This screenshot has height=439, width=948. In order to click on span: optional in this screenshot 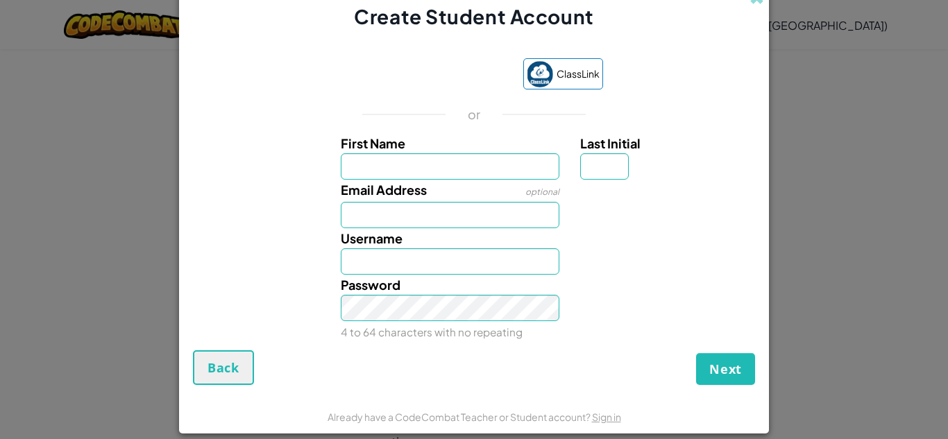, I will do `click(542, 192)`.